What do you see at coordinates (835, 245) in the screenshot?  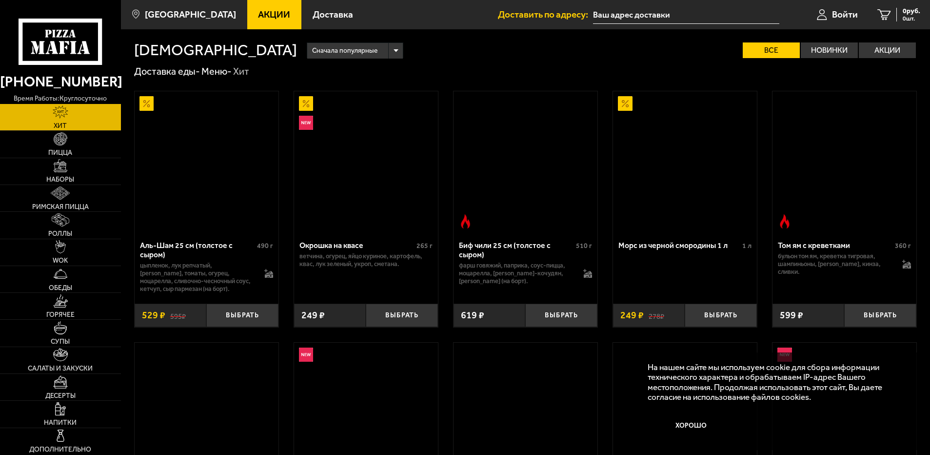 I see `div: Том ям с креветками` at bounding box center [835, 245].